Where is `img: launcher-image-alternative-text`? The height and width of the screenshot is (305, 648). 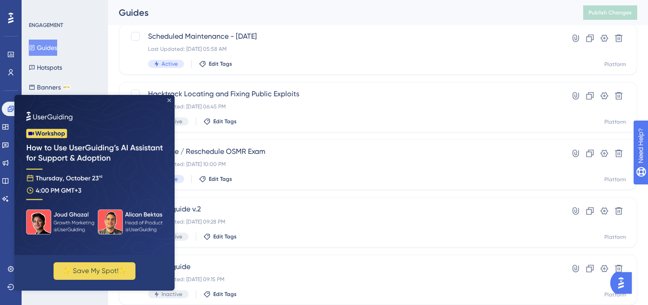
img: launcher-image-alternative-text is located at coordinates (11, 14).